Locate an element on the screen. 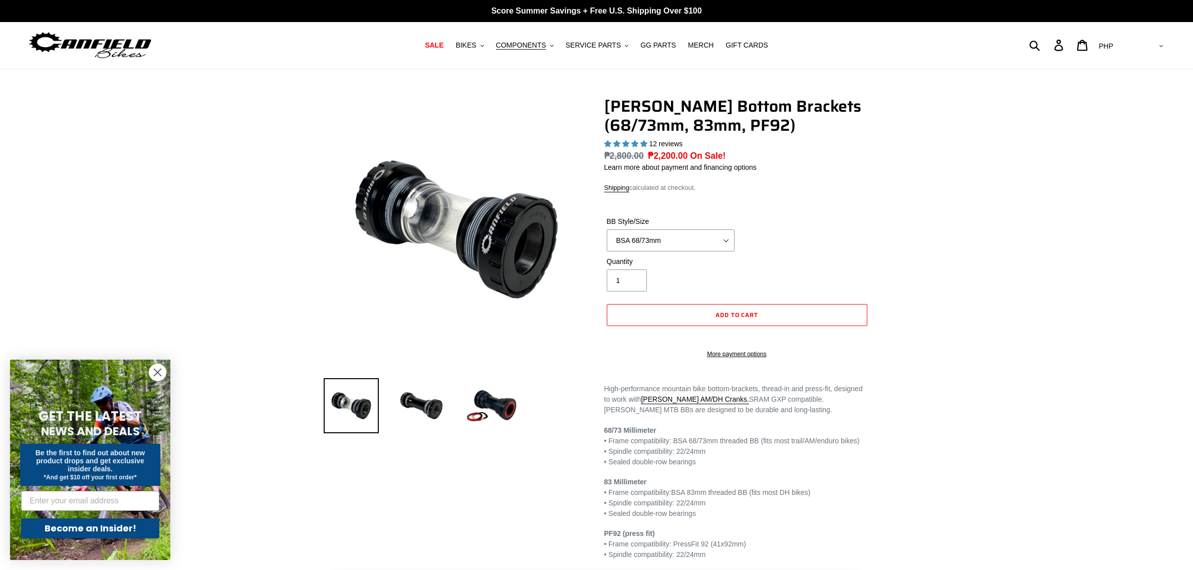  span: Be the first to find out about new product drops and get exclusive insider deals. is located at coordinates (90, 461).